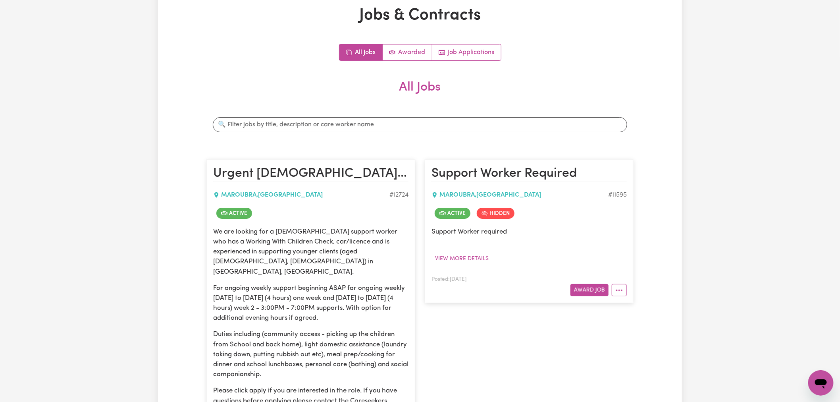 The width and height of the screenshot is (840, 402). What do you see at coordinates (619, 290) in the screenshot?
I see `button: More options` at bounding box center [619, 290].